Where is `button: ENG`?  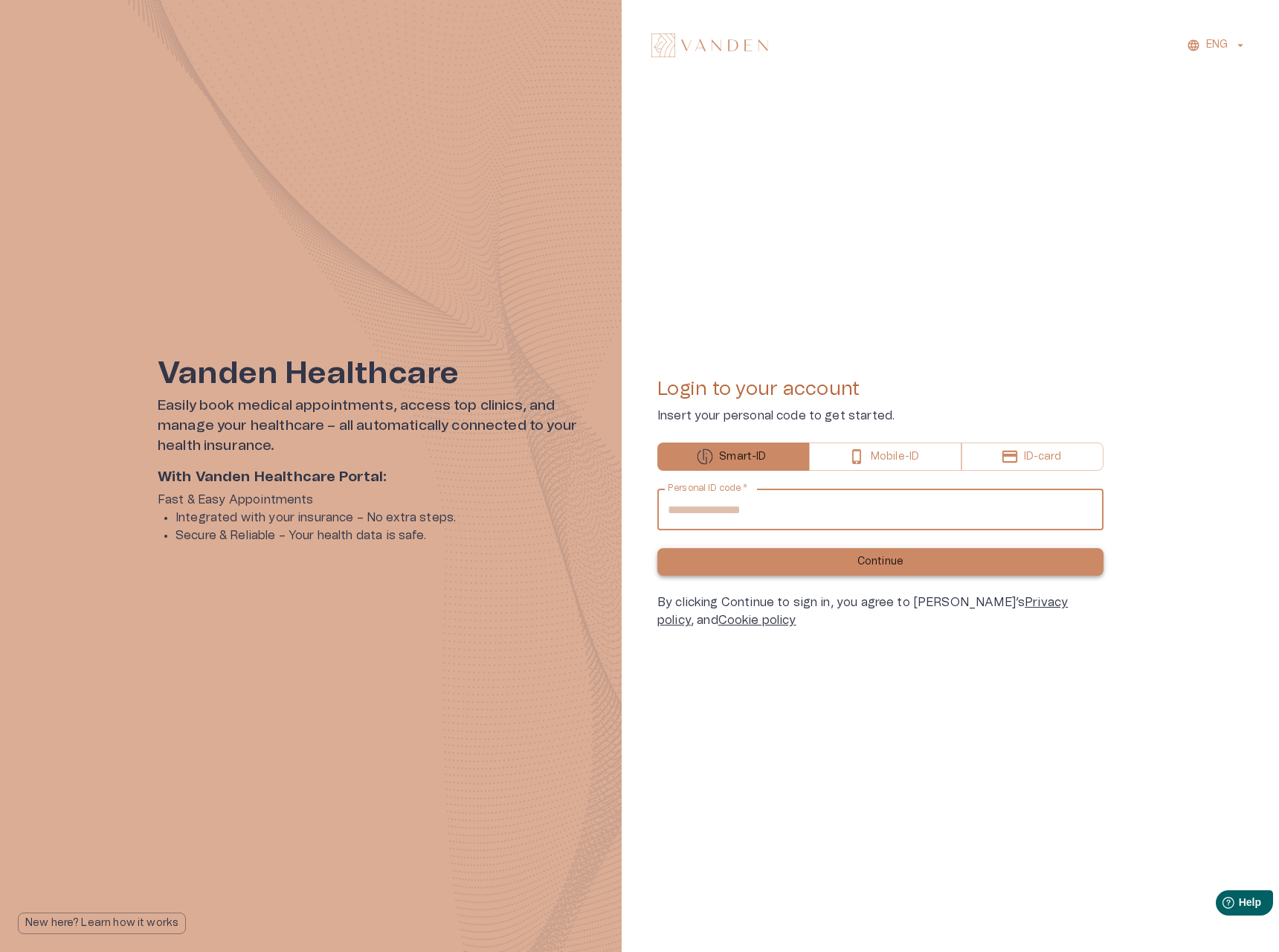
button: ENG is located at coordinates (1217, 45).